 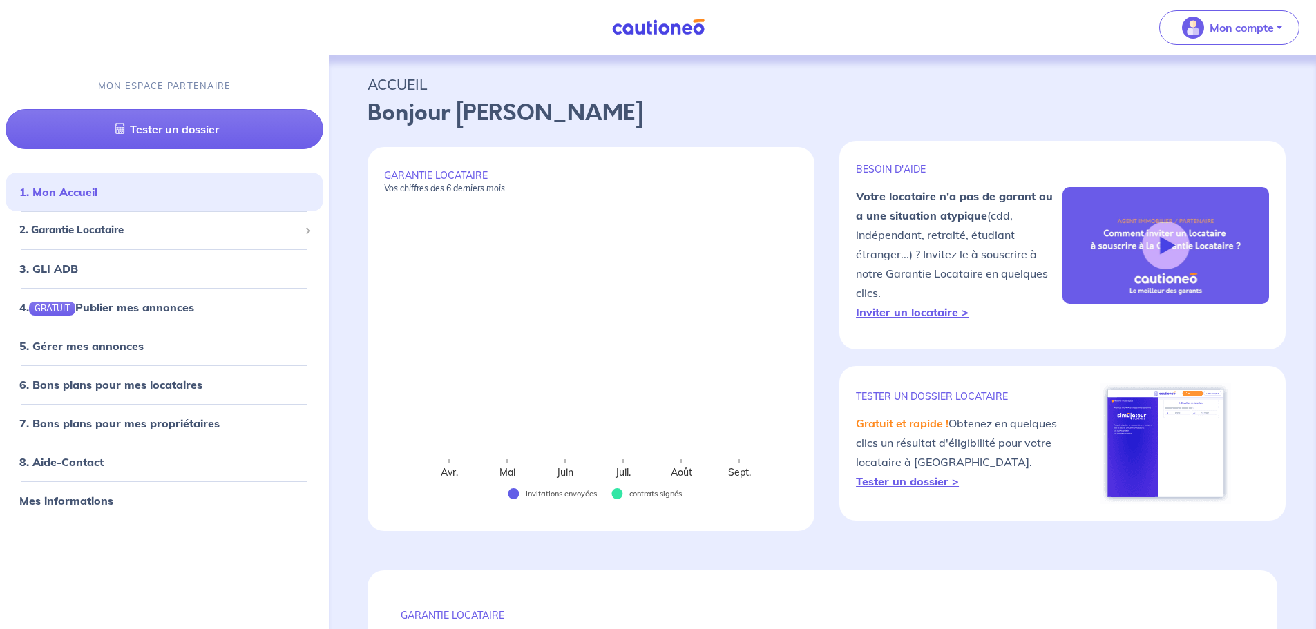 What do you see at coordinates (902, 423) in the screenshot?
I see `em: Gratuit et rapide !` at bounding box center [902, 423].